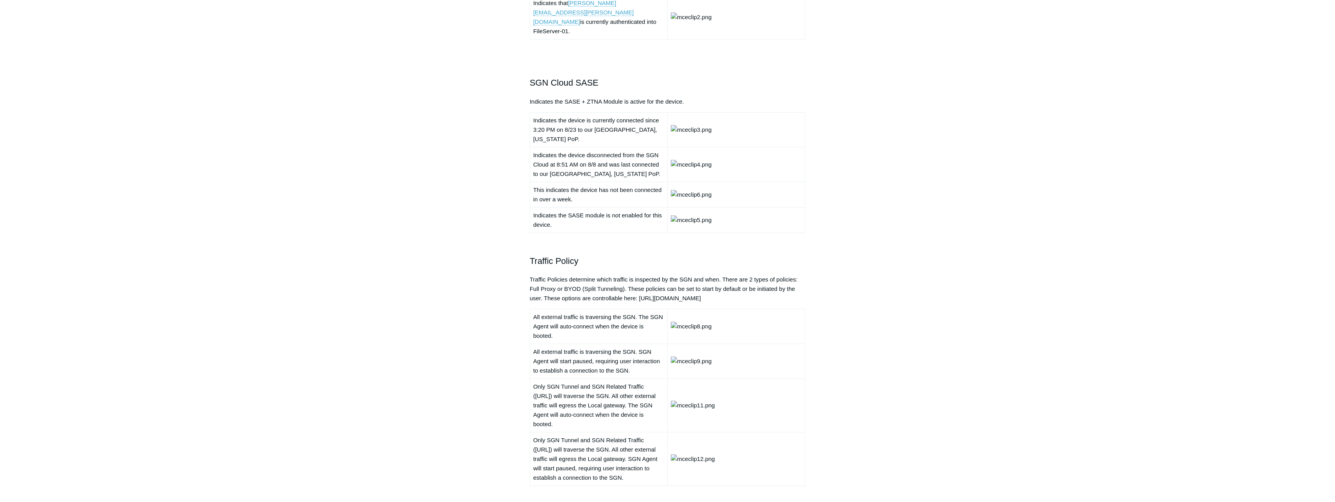  Describe the element at coordinates (691, 17) in the screenshot. I see `img: mceclip2.png` at that location.